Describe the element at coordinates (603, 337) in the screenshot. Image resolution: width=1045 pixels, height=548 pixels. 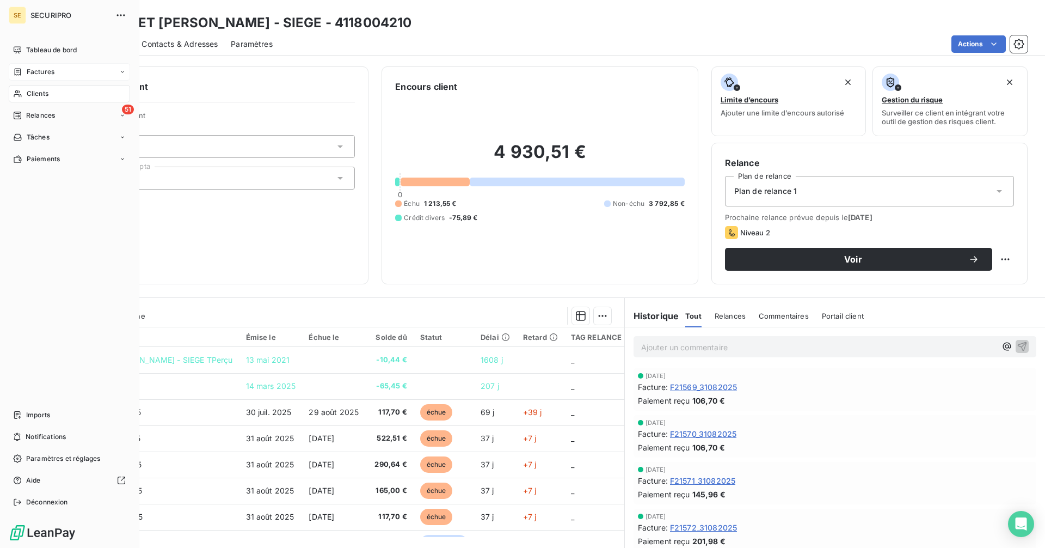
I see `div: TAG RELANCE` at that location.